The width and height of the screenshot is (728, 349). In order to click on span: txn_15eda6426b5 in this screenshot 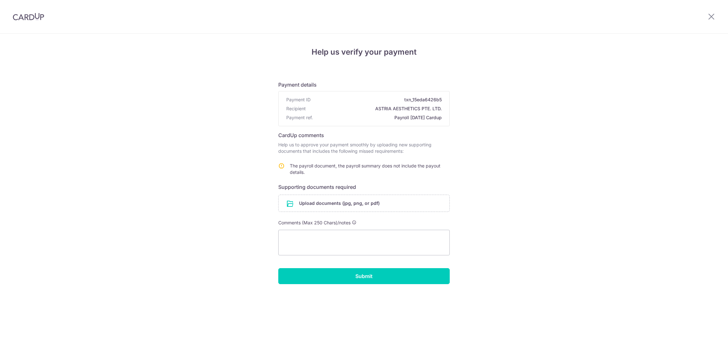, I will do `click(378, 100)`.